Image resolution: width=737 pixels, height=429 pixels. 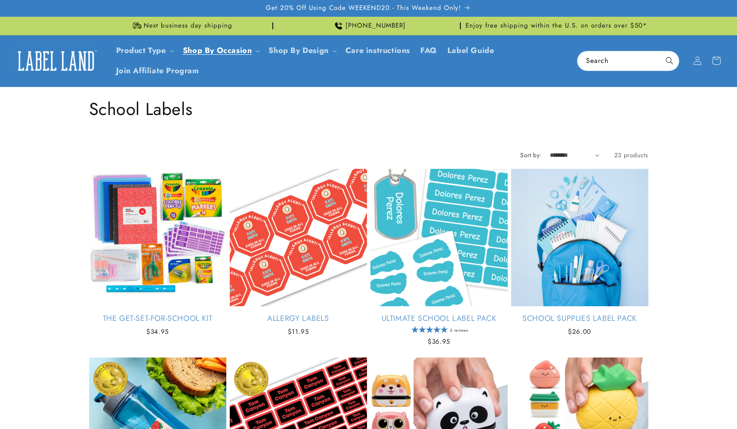 What do you see at coordinates (439, 318) in the screenshot?
I see `a: Ultimate School Label Pack` at bounding box center [439, 318].